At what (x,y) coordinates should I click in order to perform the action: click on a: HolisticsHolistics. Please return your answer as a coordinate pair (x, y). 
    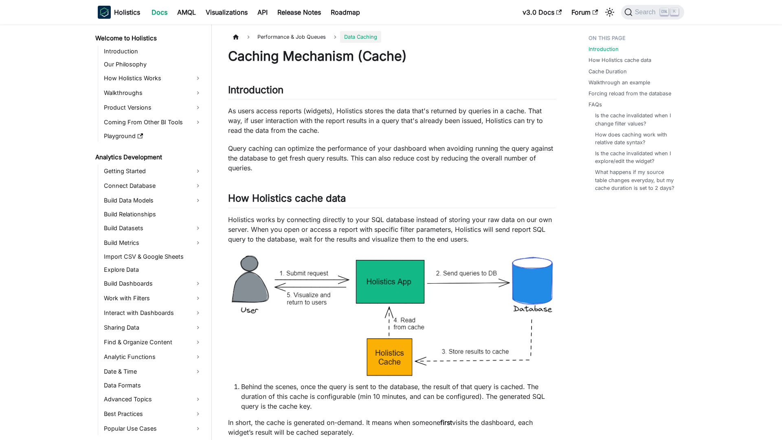
    Looking at the image, I should click on (119, 12).